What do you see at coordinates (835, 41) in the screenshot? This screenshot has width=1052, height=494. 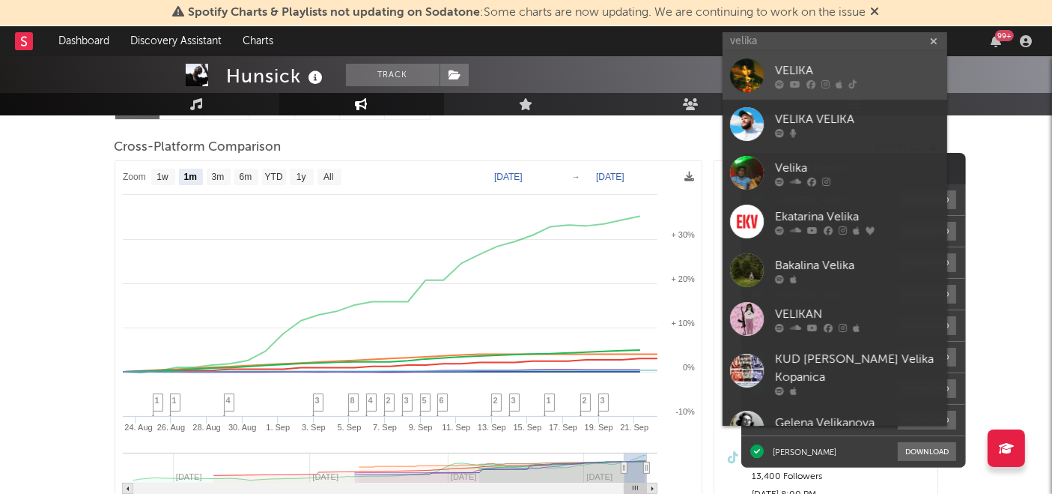 I see `input: Search for artists` at bounding box center [835, 41].